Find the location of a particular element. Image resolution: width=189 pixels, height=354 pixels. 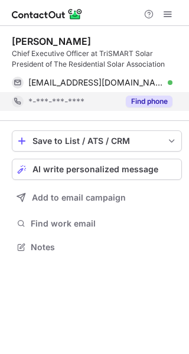

div: Chief Executive Officer at TriSMART Solar President of The Residential Solar Association is located at coordinates (97, 59).